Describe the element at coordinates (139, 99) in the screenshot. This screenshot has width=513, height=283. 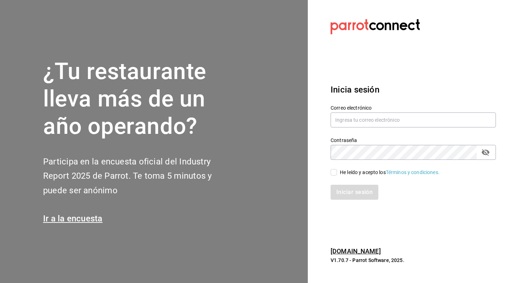
I see `h1: ¿Tu restaurante lleva más de un año operando?` at that location.